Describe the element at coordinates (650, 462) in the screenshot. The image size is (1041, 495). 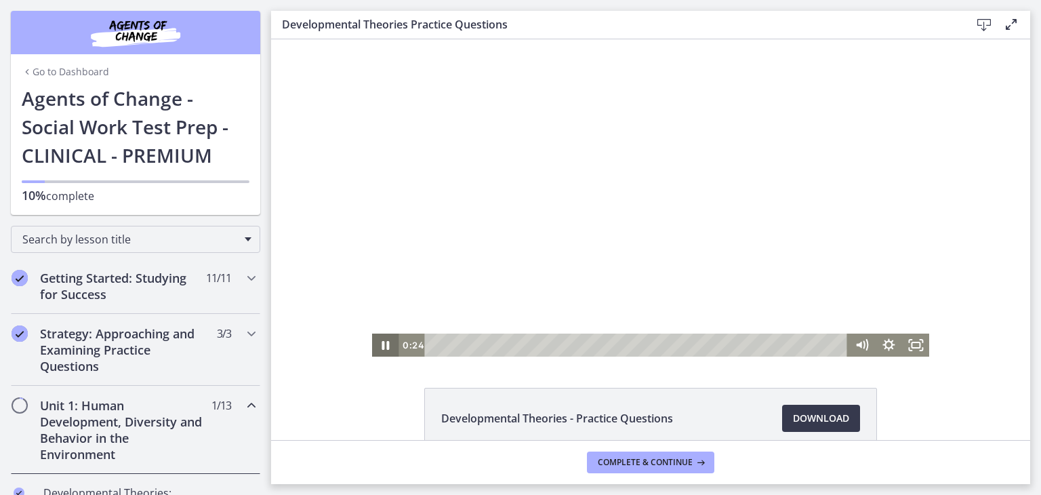
I see `button: Complete & continue` at that location.